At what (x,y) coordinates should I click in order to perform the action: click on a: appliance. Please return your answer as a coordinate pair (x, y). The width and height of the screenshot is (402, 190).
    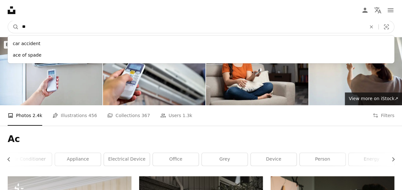
    Looking at the image, I should click on (78, 159).